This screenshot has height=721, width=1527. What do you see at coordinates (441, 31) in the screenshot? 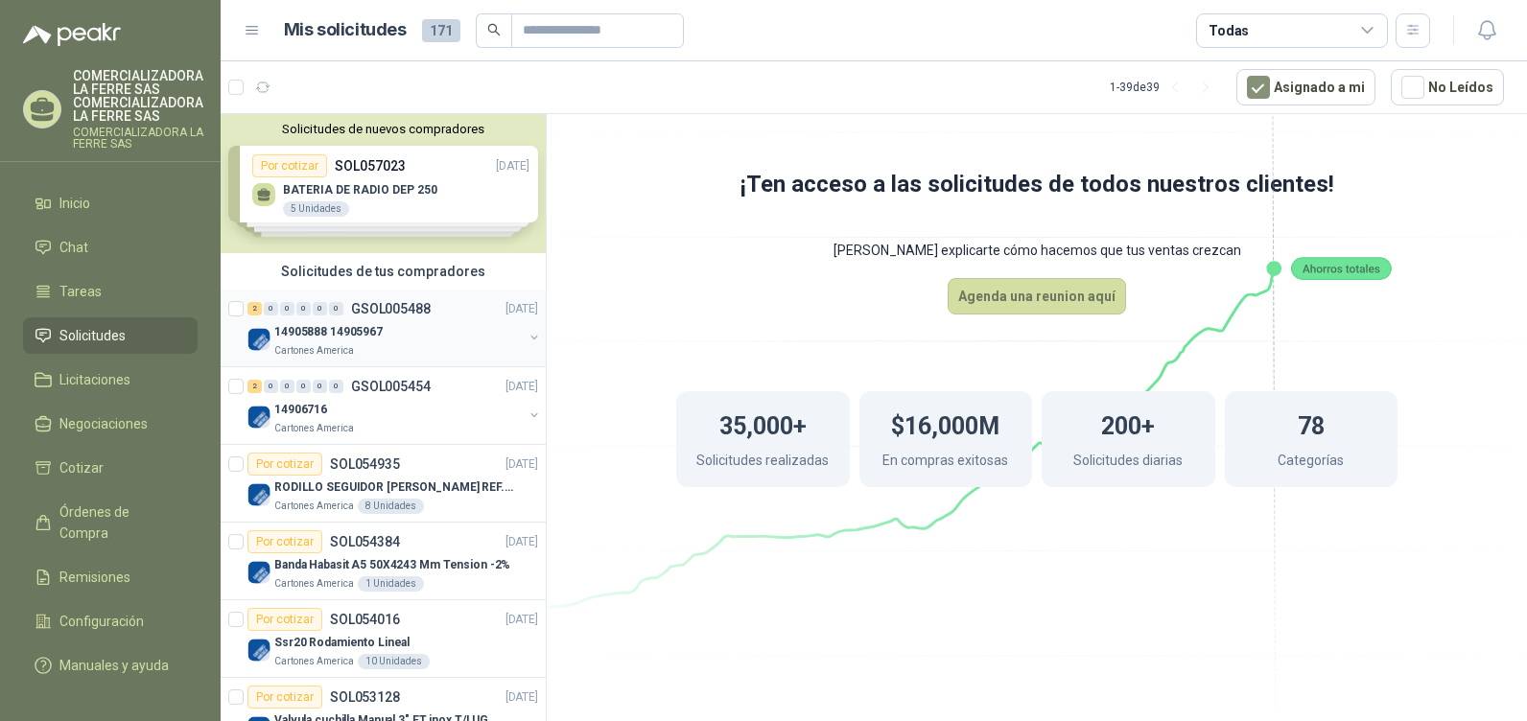
I see `span: 171` at bounding box center [441, 31].